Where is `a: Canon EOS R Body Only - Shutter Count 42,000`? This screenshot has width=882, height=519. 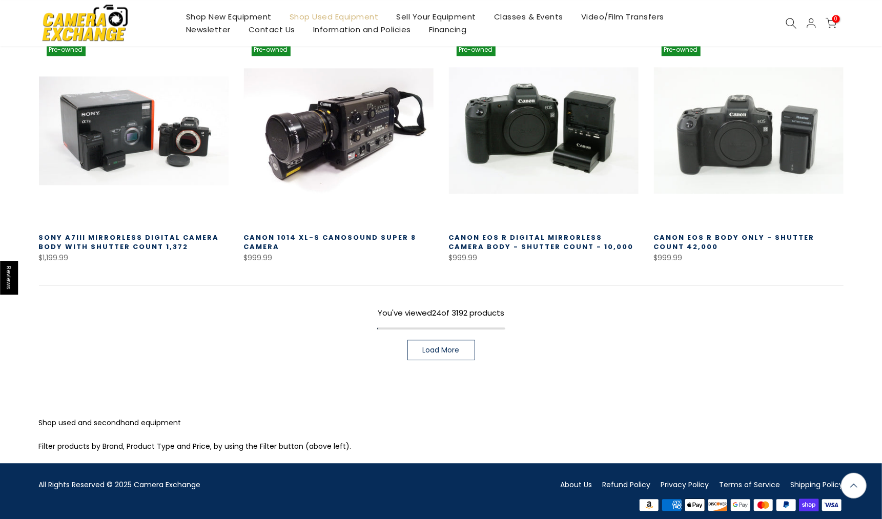 a: Canon EOS R Body Only - Shutter Count 42,000 is located at coordinates (735, 242).